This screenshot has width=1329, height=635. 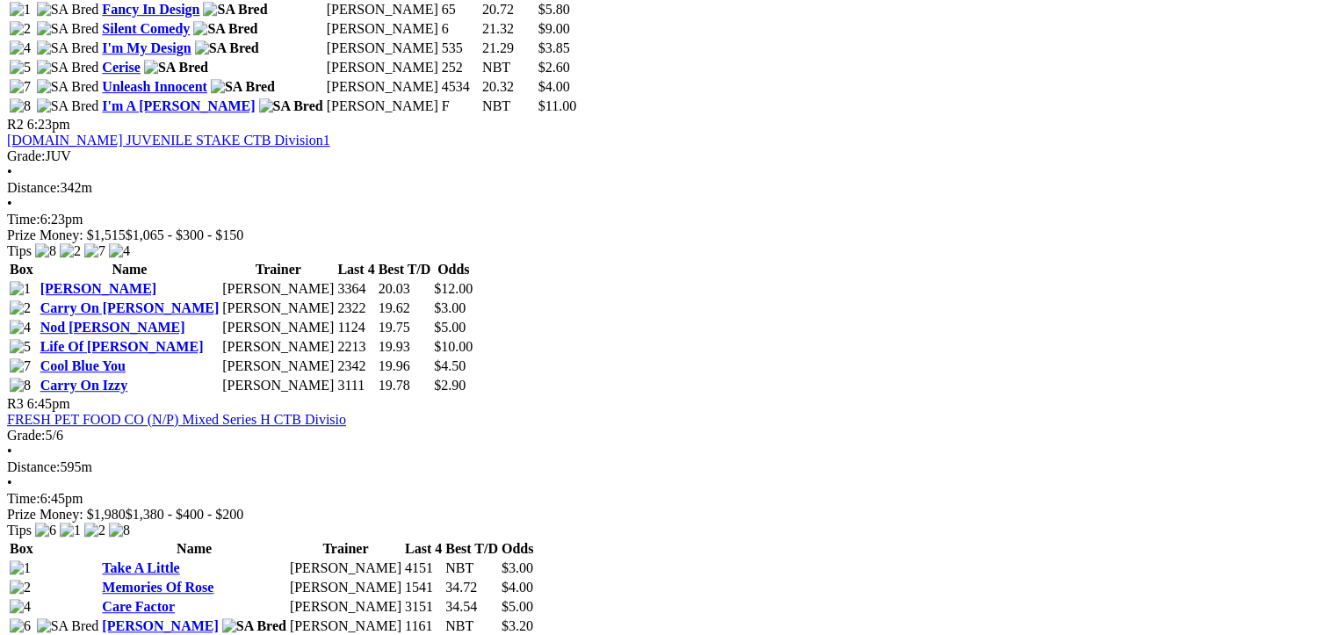 I want to click on a: Silent Comedy, so click(x=146, y=28).